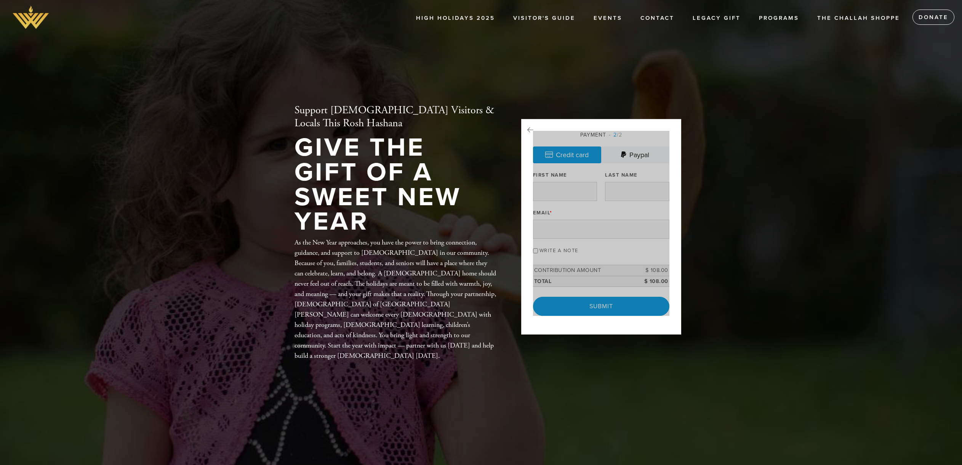 The height and width of the screenshot is (465, 962). What do you see at coordinates (396, 184) in the screenshot?
I see `h1: Give the Gift of a Sweet New Year` at bounding box center [396, 184].